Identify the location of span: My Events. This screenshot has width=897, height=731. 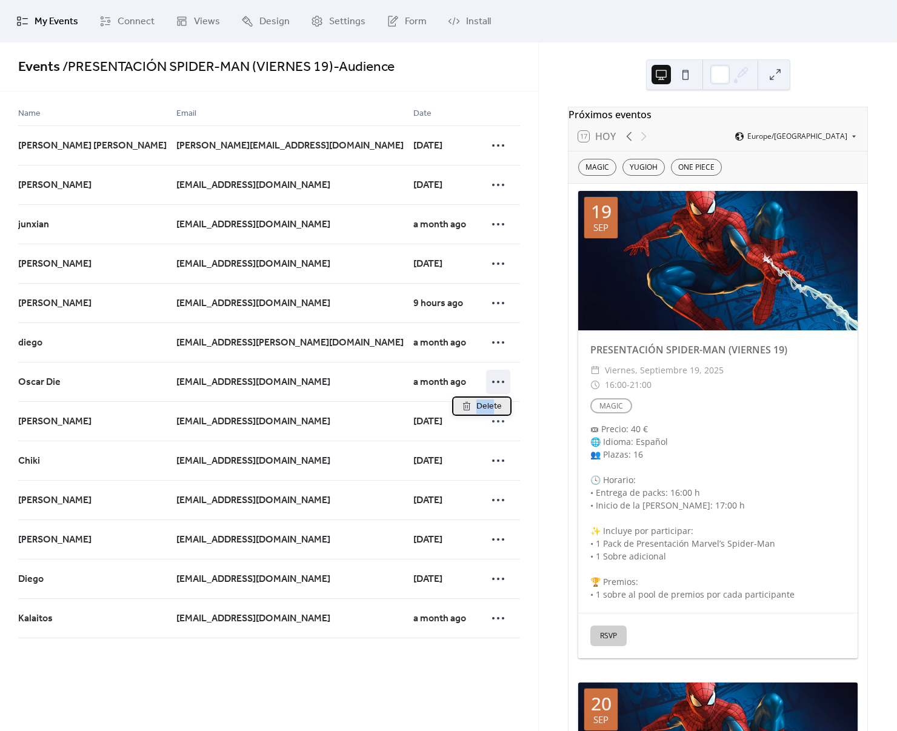
(56, 22).